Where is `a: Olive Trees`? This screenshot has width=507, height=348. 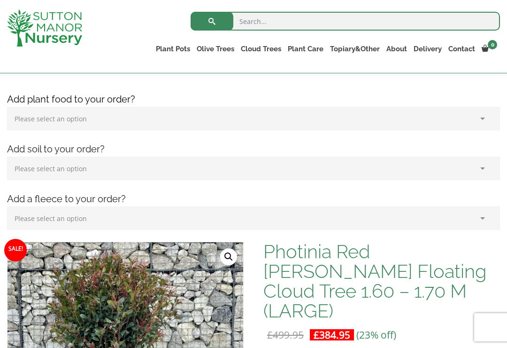 a: Olive Trees is located at coordinates (216, 49).